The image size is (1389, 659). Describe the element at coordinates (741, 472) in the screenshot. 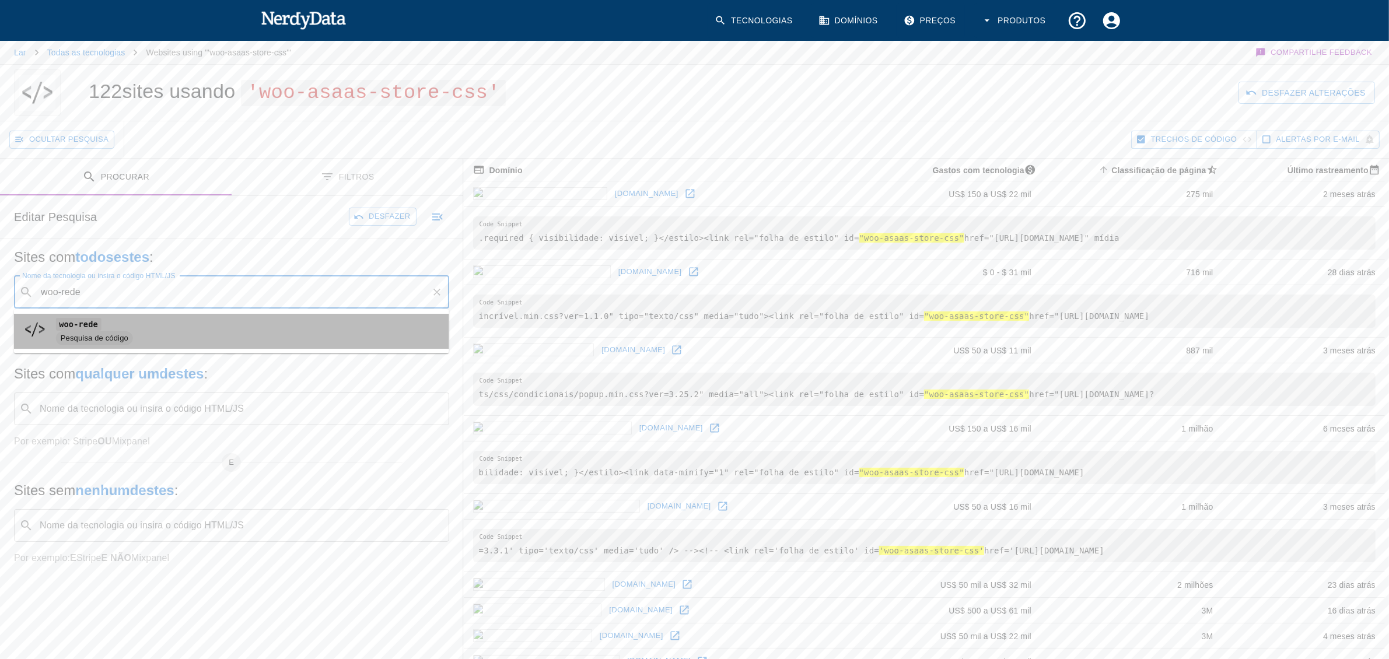

I see `font: <link data-minify="1" rel="folha de estilo" id=` at that location.